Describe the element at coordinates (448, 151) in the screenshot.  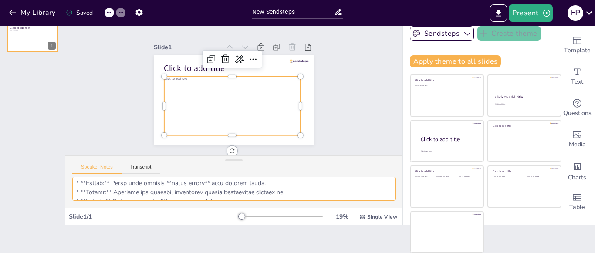
I see `div: Click to add body` at that location.